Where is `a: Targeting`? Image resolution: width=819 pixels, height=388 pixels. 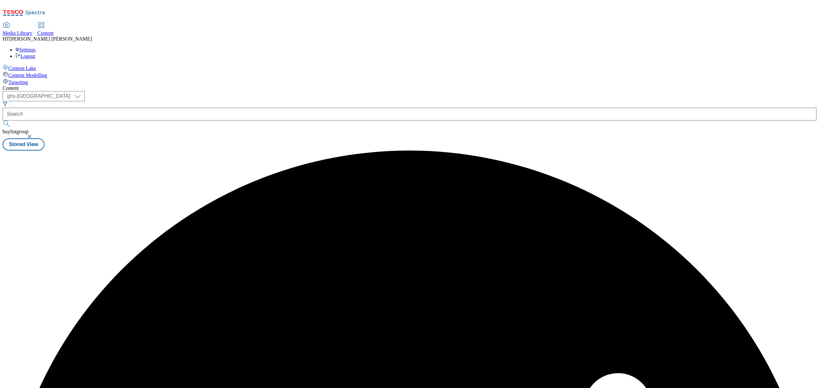 a: Targeting is located at coordinates (410, 82).